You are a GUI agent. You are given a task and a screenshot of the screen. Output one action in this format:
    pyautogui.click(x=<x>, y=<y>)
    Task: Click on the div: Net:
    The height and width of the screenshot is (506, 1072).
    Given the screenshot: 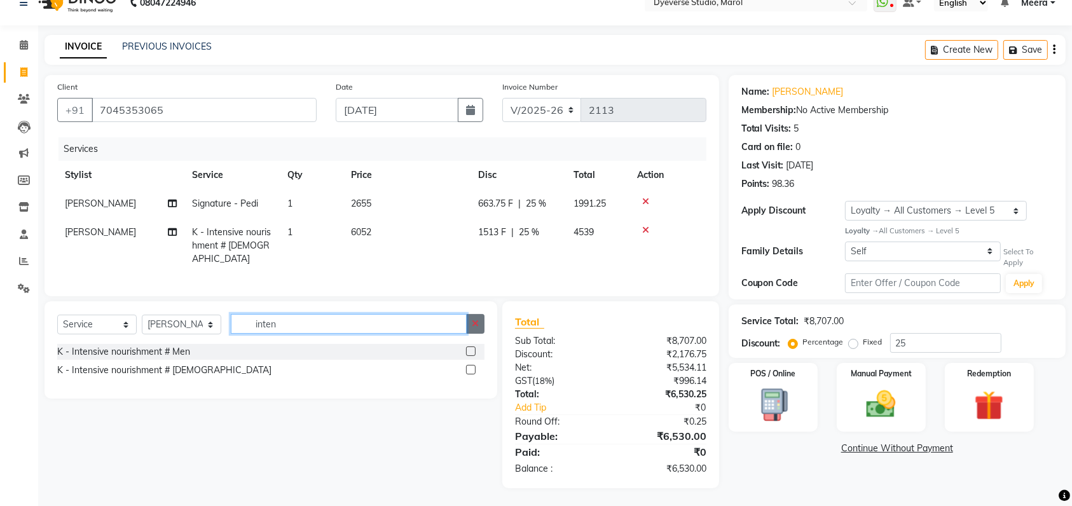 What is the action you would take?
    pyautogui.click(x=558, y=368)
    